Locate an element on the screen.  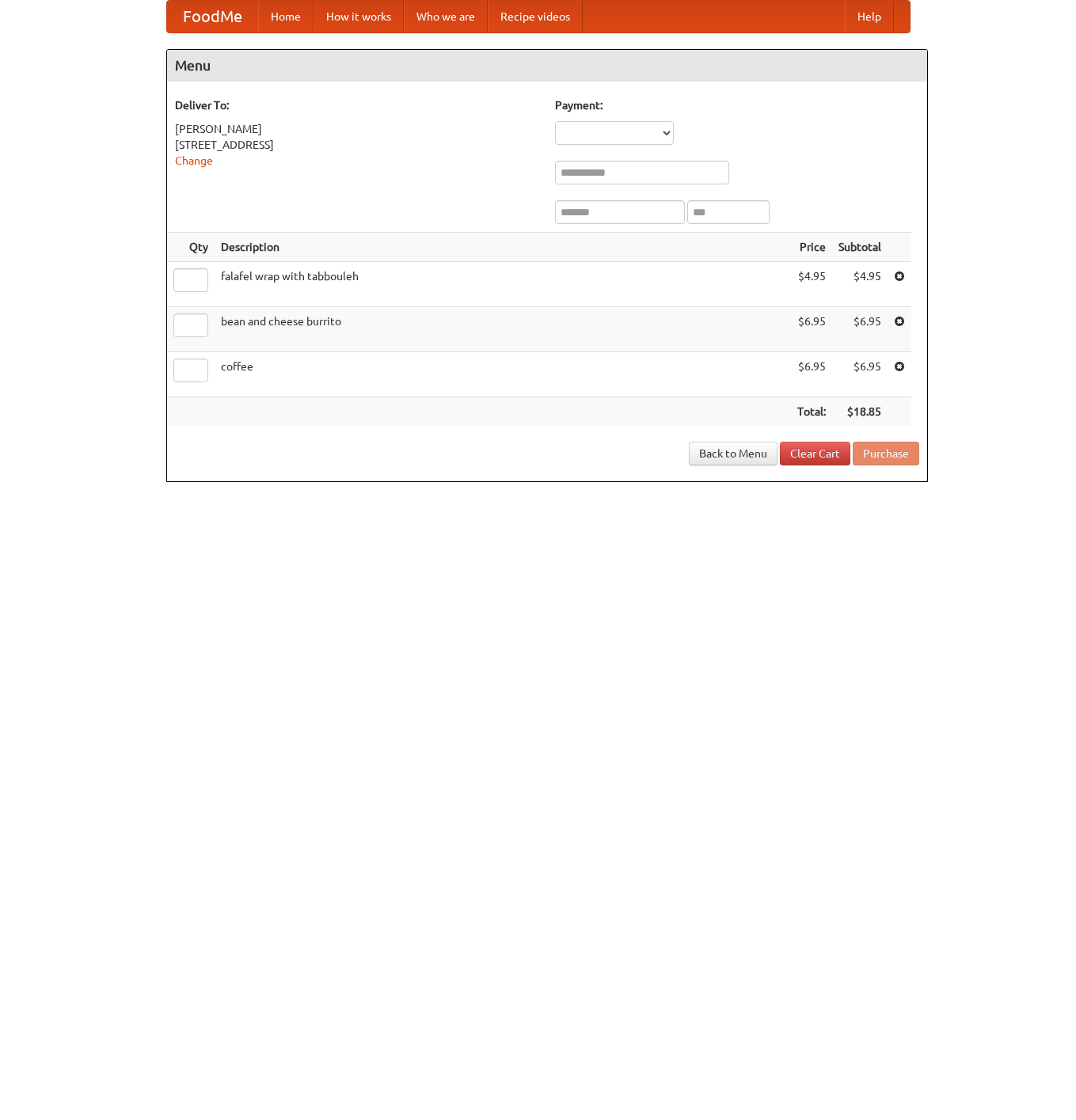
th: Description is located at coordinates (503, 247).